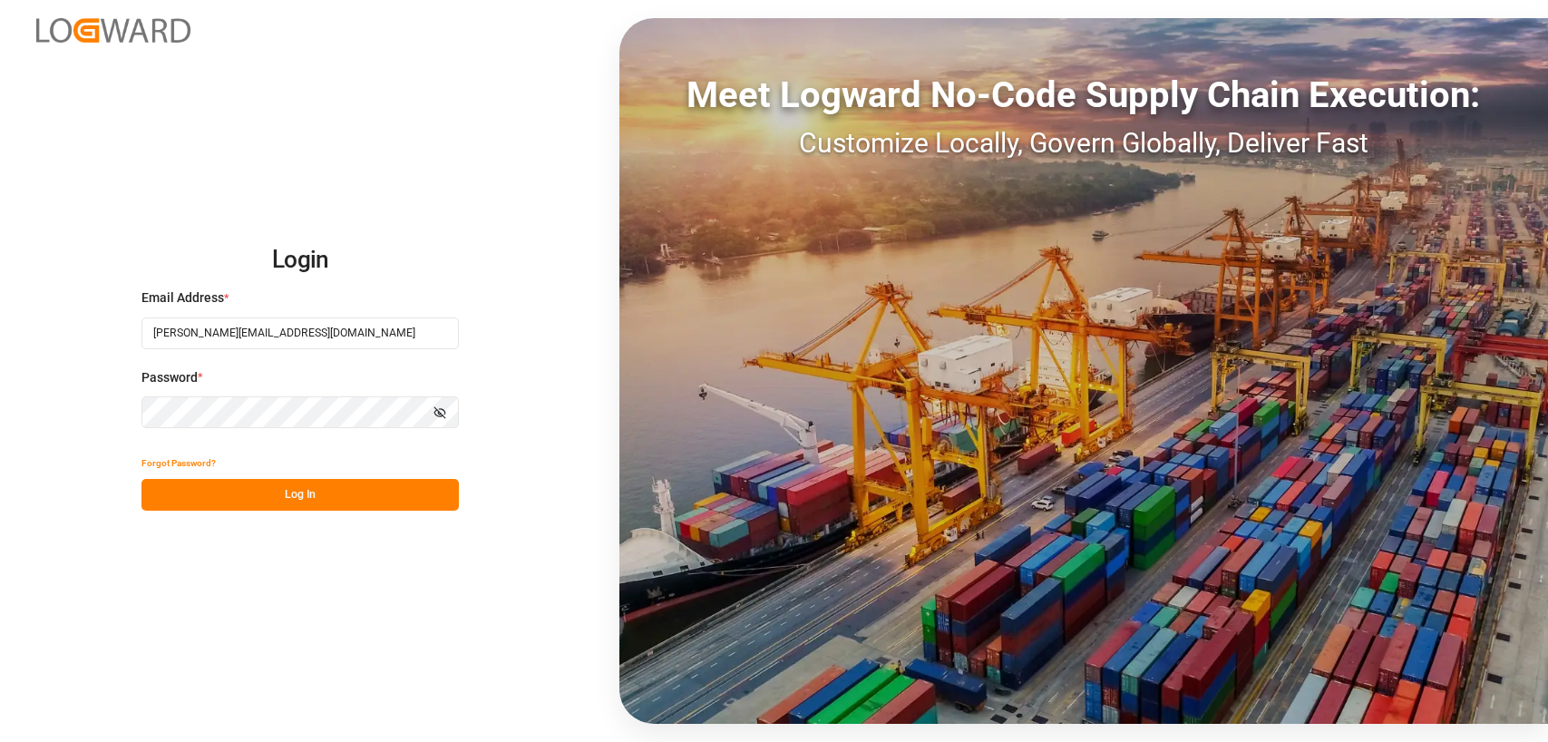  What do you see at coordinates (1084, 142) in the screenshot?
I see `div: Customize Locally, Govern Globally, Deliver Fast` at bounding box center [1084, 142].